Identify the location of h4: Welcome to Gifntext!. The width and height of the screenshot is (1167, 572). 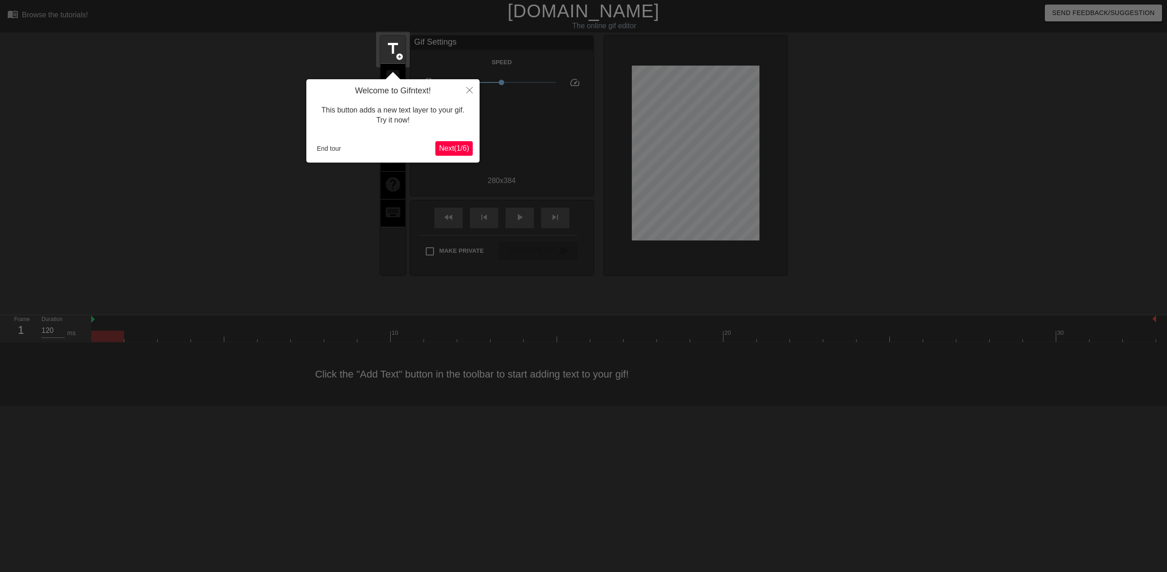
(393, 91).